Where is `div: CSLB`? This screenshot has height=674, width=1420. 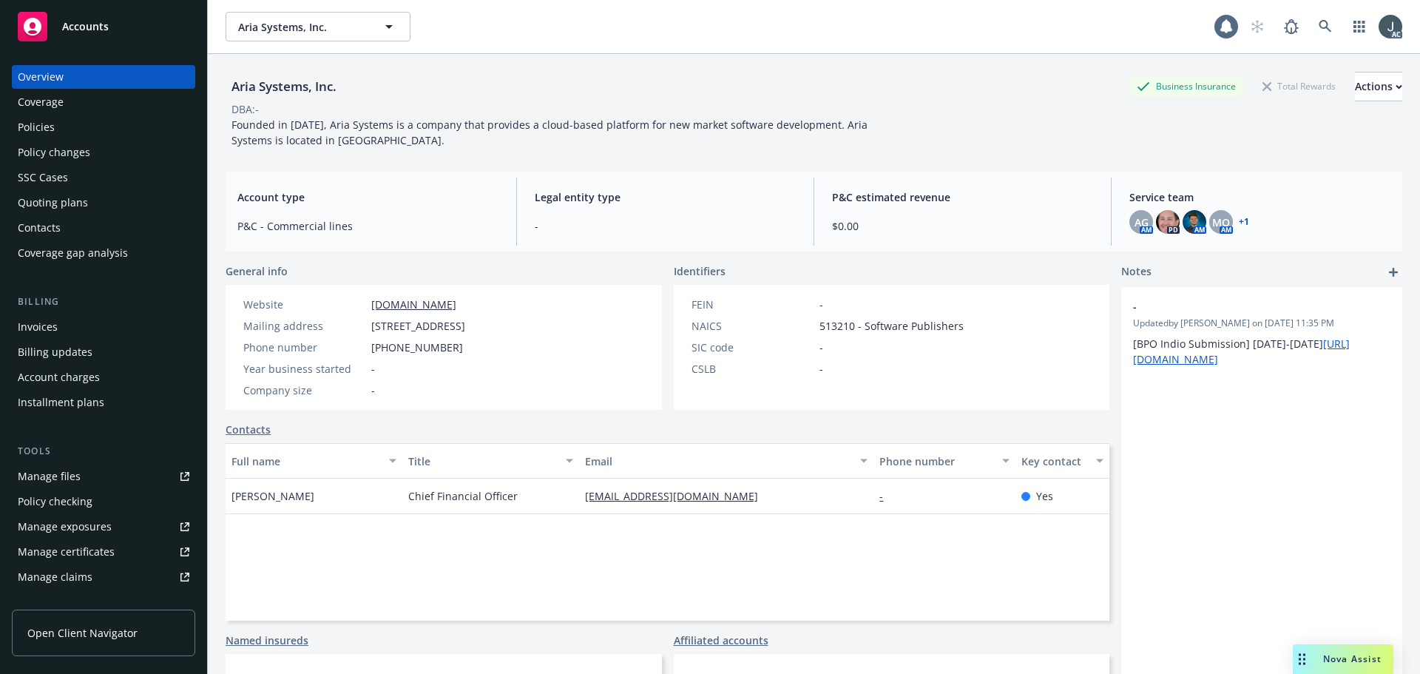 div: CSLB is located at coordinates (752, 368).